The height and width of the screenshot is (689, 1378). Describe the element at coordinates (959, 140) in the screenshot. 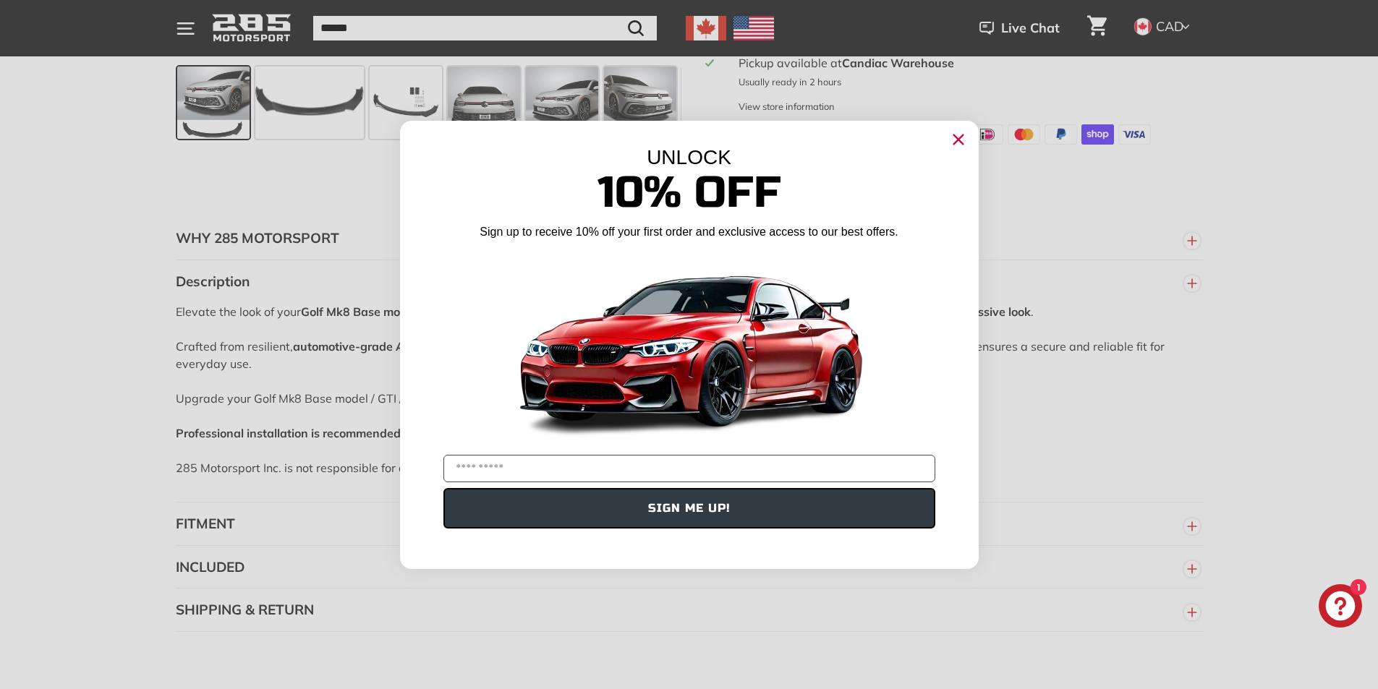

I see `button: Close dialog` at that location.